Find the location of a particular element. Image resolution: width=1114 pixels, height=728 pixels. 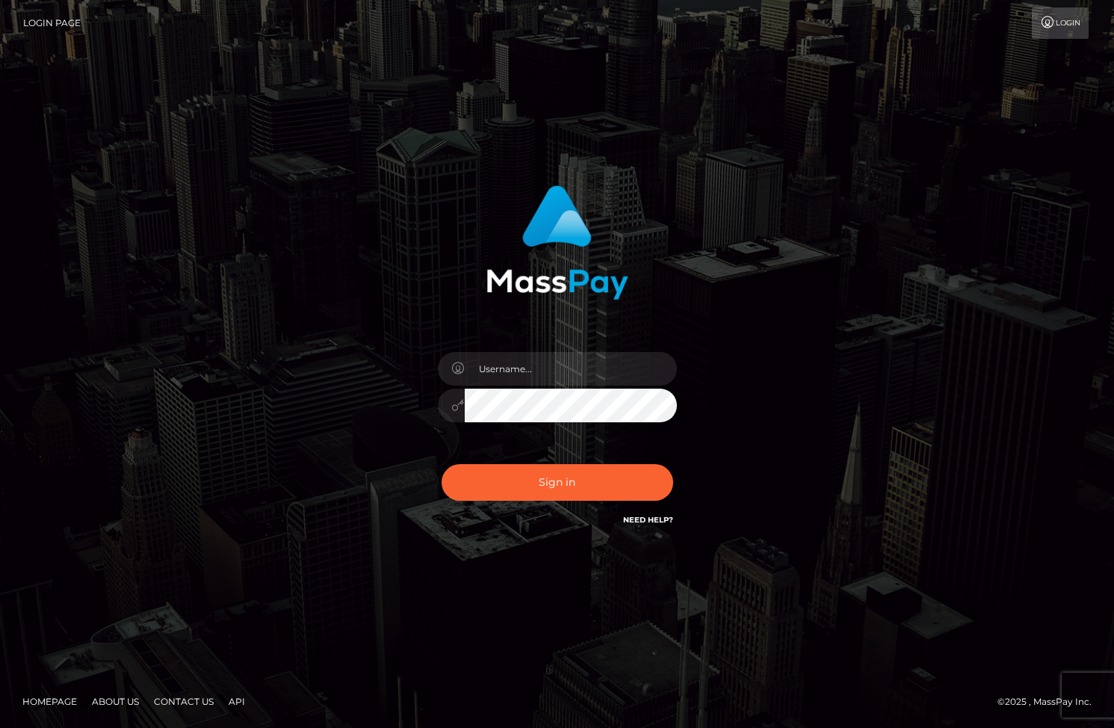

a: API is located at coordinates (237, 701).